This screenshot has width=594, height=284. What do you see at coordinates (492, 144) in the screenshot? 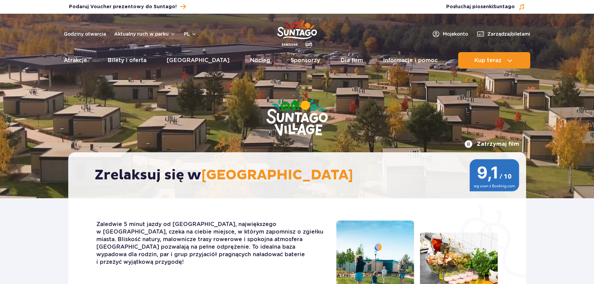
I see `button: Zatrzymaj film` at bounding box center [492, 144].